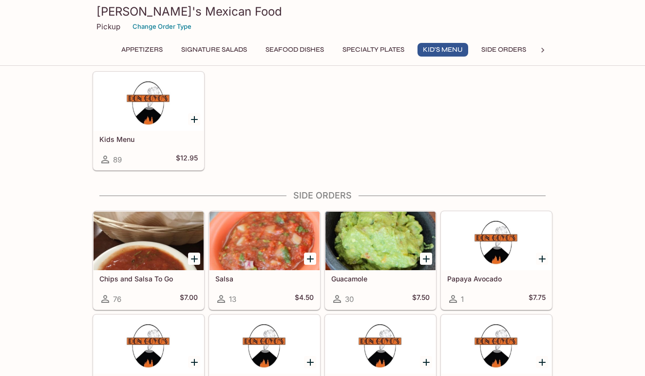 Image resolution: width=645 pixels, height=376 pixels. Describe the element at coordinates (194, 258) in the screenshot. I see `button: Add Chips and Salsa To Go` at that location.